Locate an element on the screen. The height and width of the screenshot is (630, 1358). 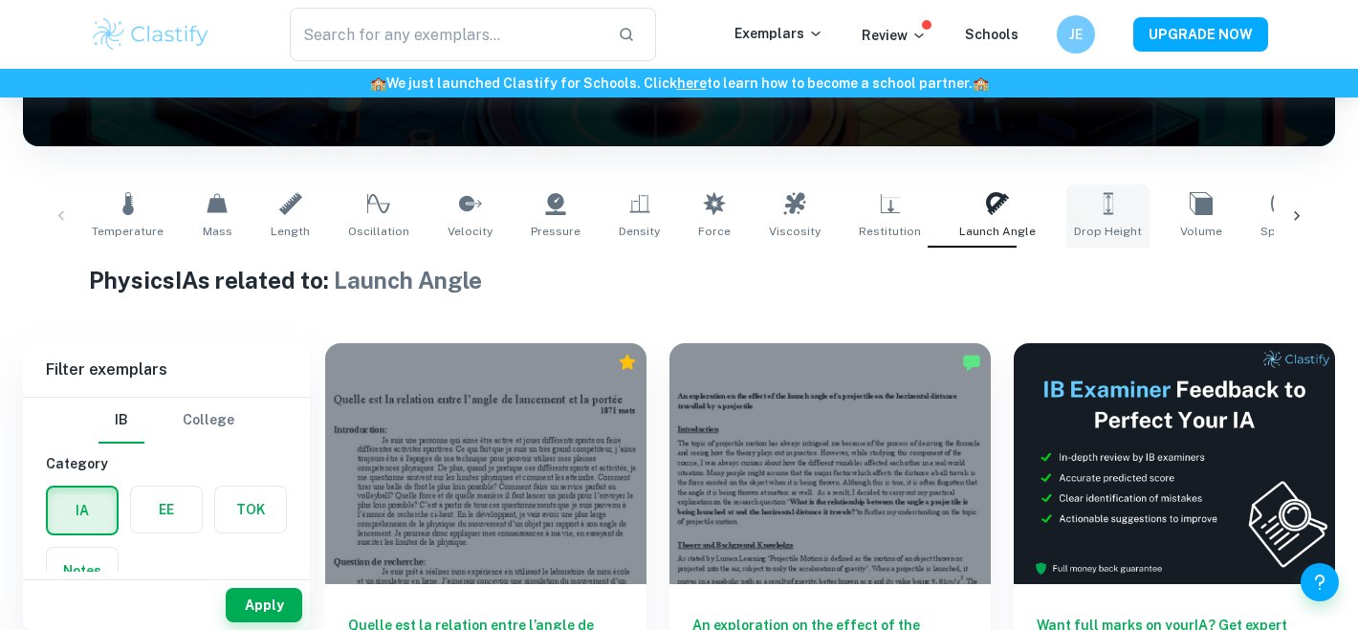
h1: Physics IAs related to: is located at coordinates (679, 280).